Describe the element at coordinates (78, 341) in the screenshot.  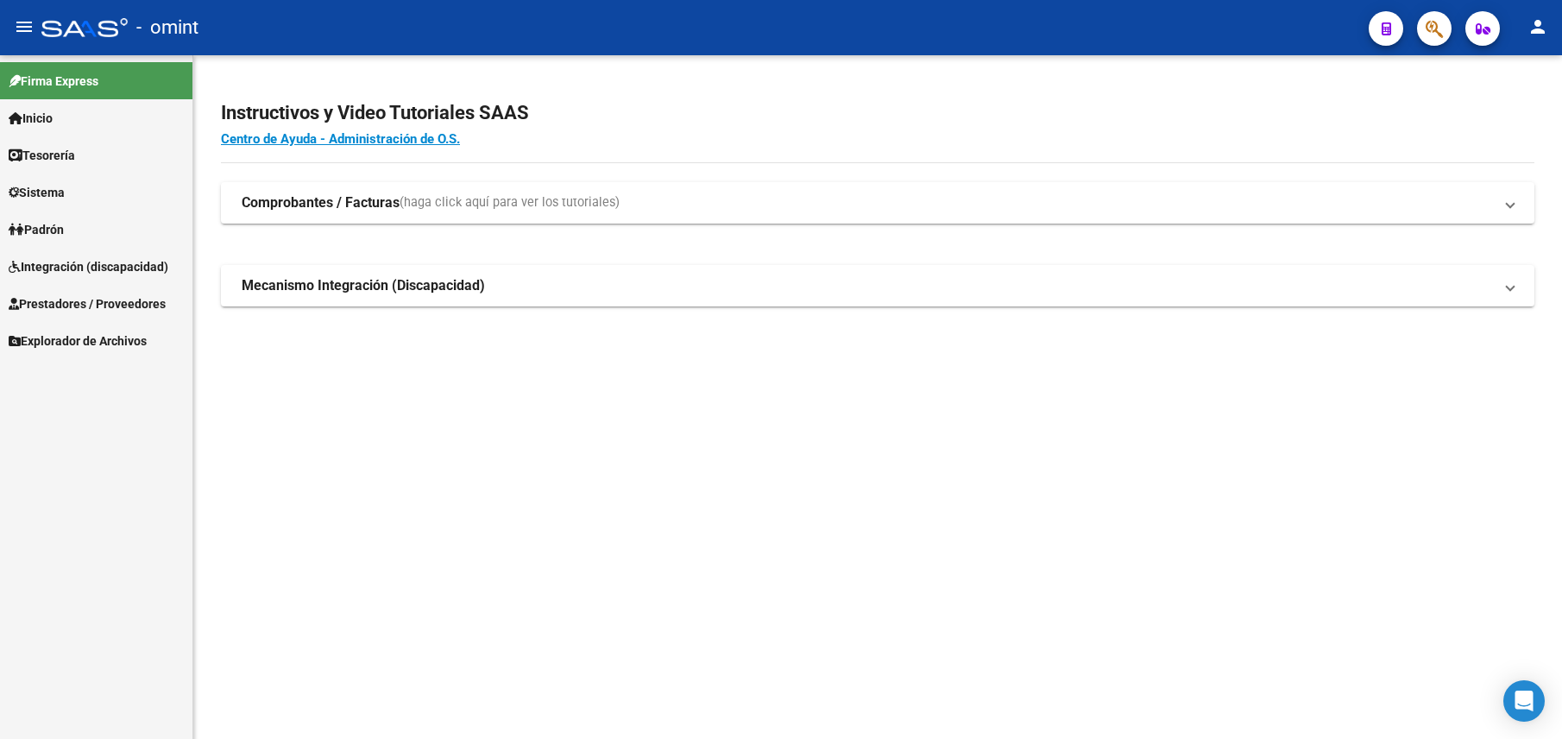
I see `span: Explorador de Archivos` at that location.